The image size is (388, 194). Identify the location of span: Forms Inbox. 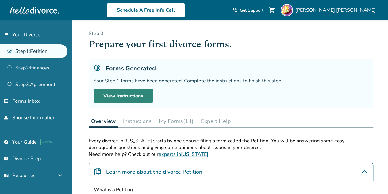
(26, 101).